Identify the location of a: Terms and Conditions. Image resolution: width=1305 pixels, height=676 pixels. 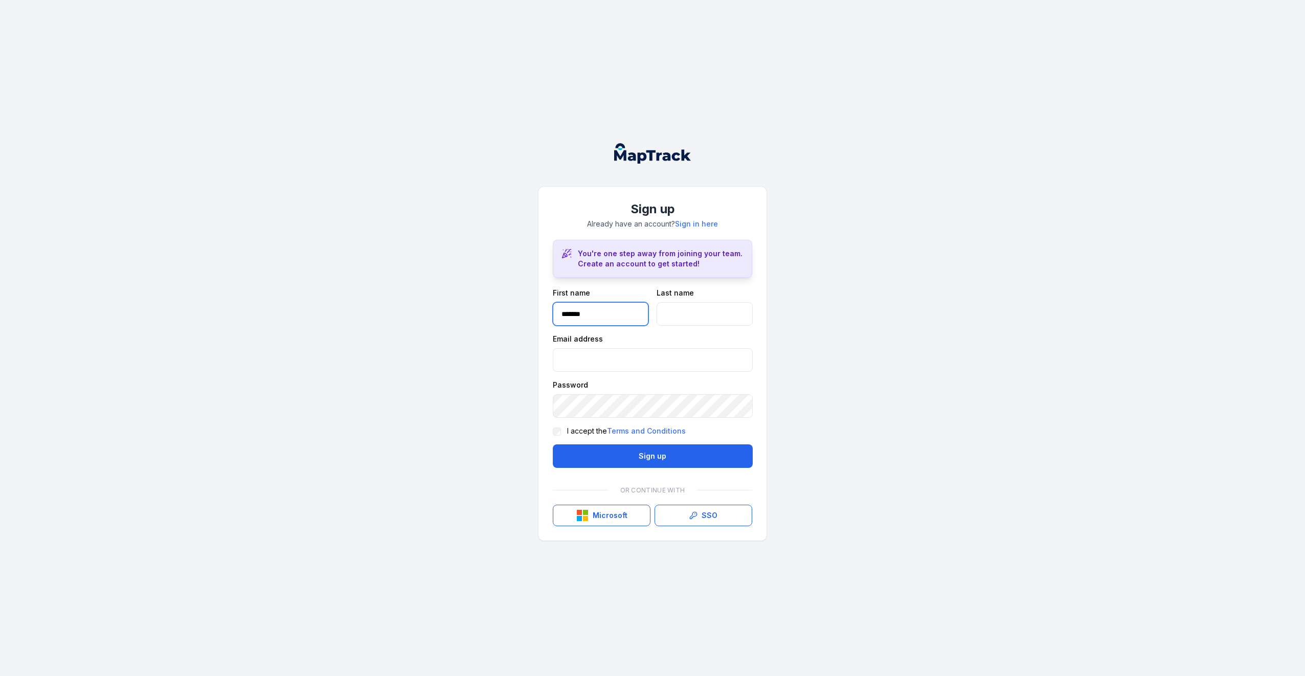
(647, 431).